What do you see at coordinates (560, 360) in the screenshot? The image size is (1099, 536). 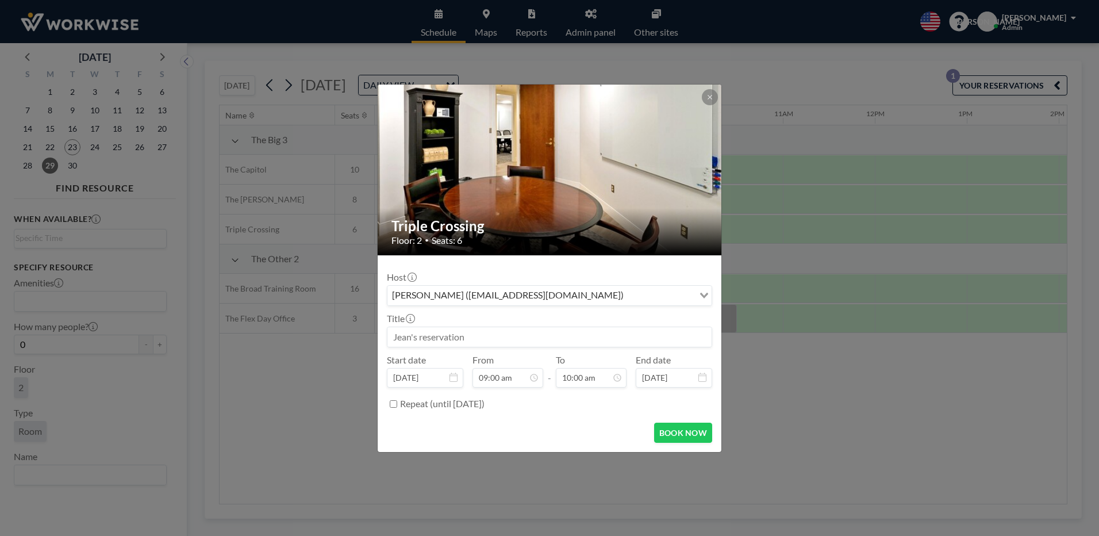 I see `label: To` at bounding box center [560, 360].